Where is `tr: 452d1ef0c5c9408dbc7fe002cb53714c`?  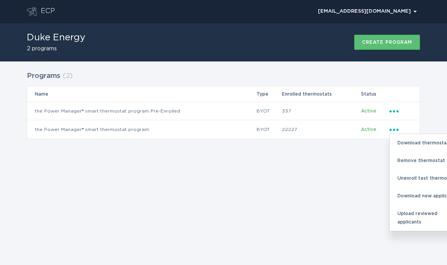 tr: 452d1ef0c5c9408dbc7fe002cb53714c is located at coordinates (223, 111).